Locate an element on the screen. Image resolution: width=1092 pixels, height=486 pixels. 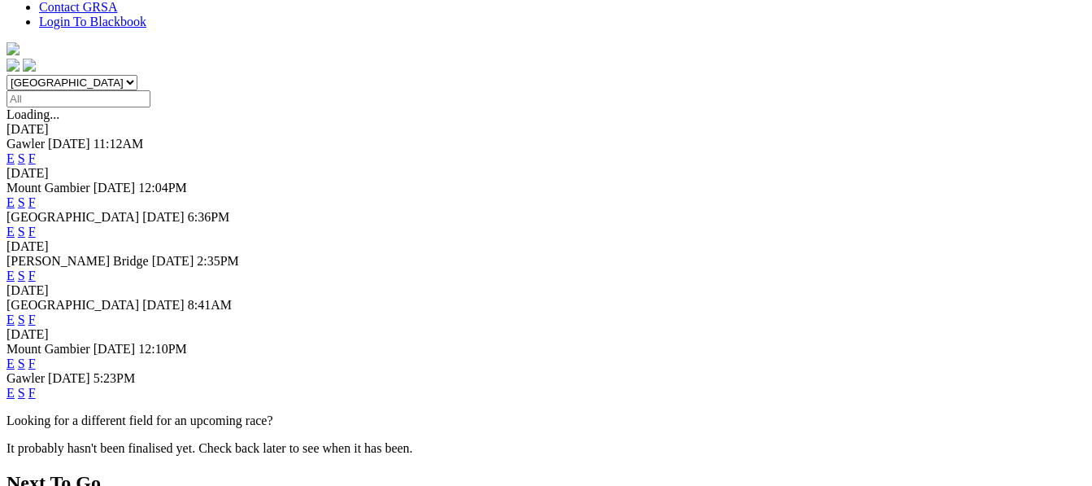
span: 5:23PM is located at coordinates (115, 377).